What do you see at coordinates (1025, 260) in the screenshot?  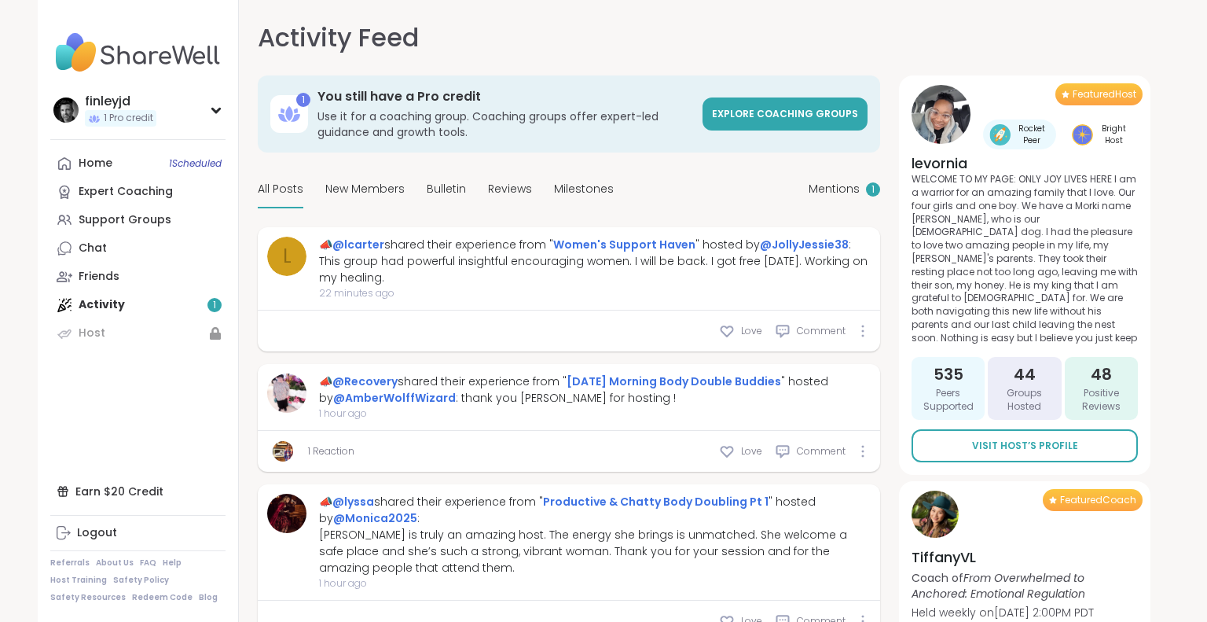 I see `p: WELCOME TO MY PAGE: ONLY JOY LIVES HERE I am a warrior for an amazing family that I love. Our fou...` at bounding box center [1025, 260].